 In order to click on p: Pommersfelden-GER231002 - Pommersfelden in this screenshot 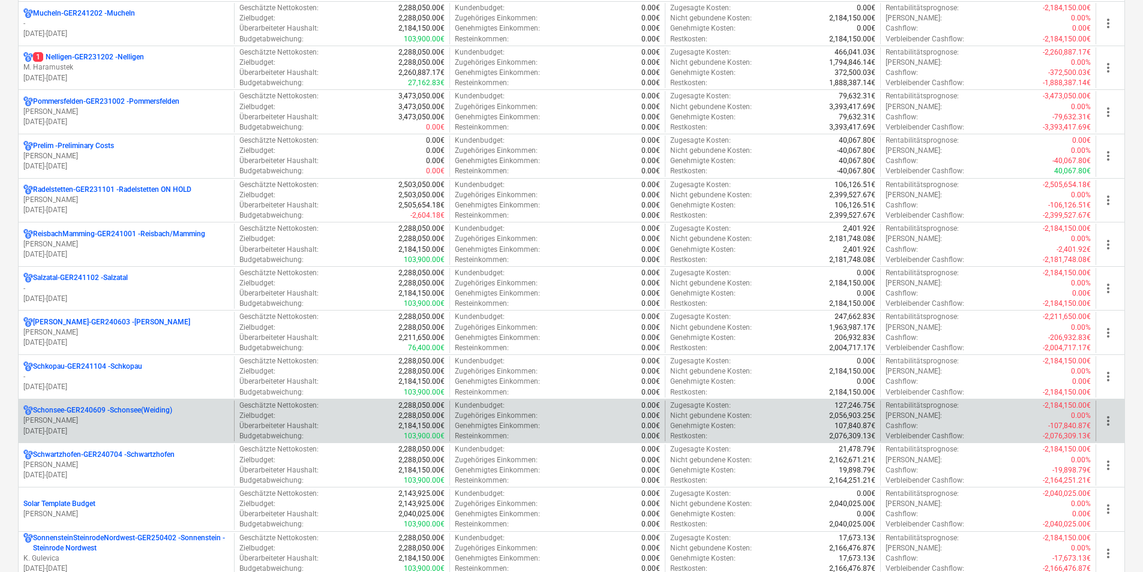, I will do `click(106, 101)`.